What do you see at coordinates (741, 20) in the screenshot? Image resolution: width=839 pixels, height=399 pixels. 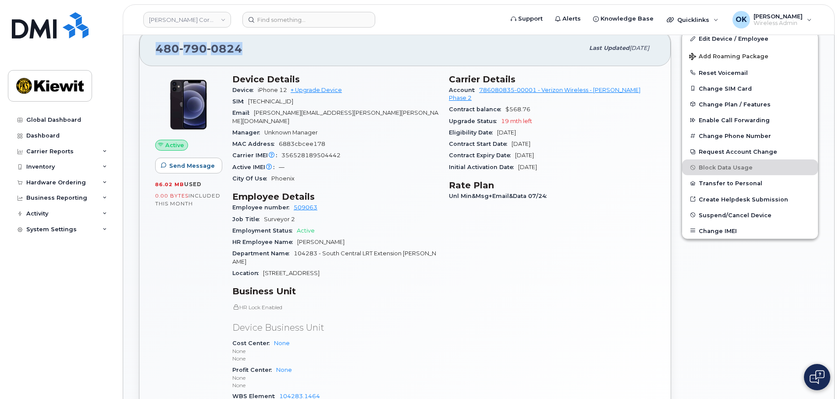 I see `span: OK` at bounding box center [741, 20].